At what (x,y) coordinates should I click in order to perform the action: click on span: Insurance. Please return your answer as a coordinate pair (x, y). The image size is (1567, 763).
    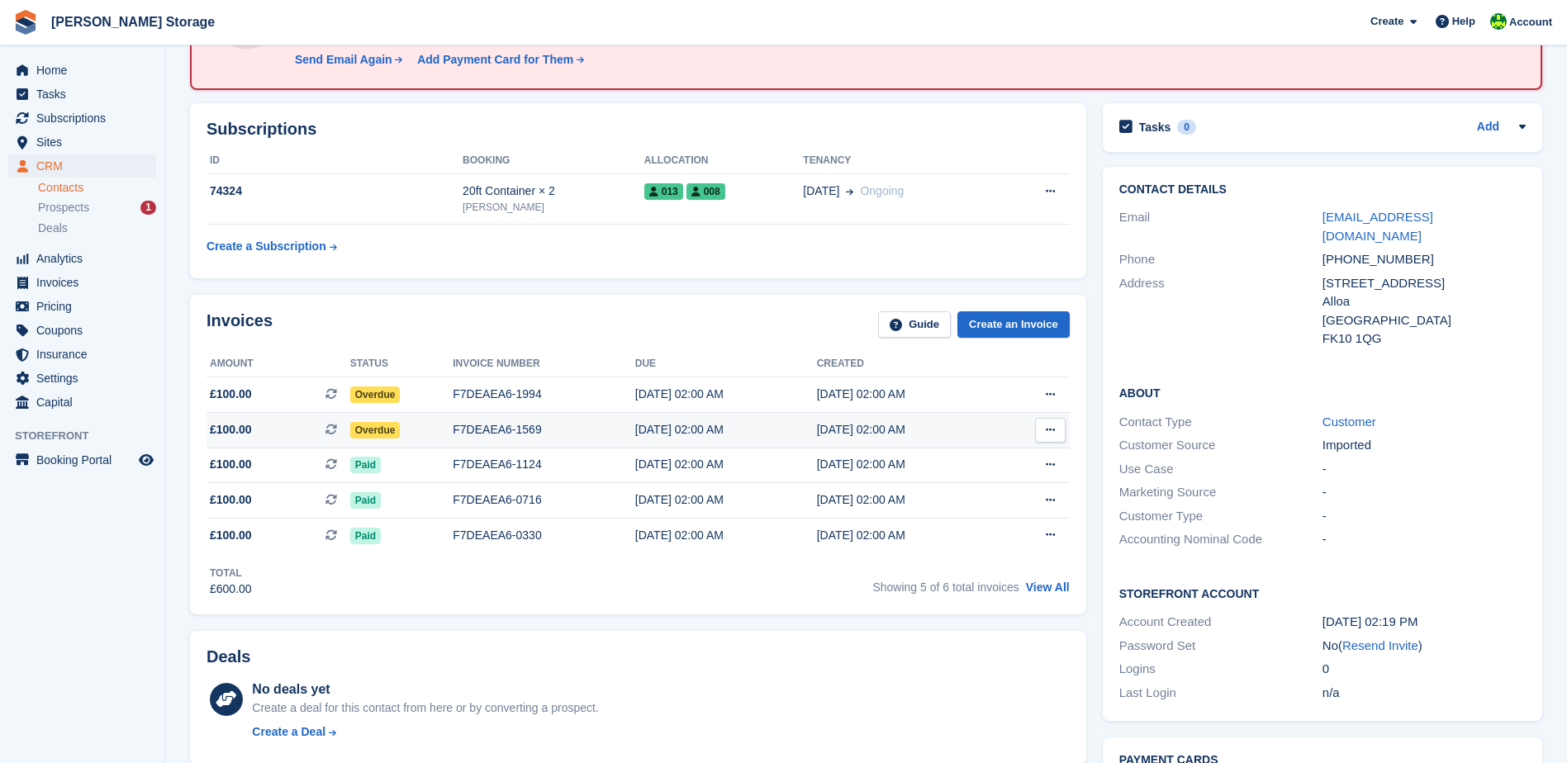
    Looking at the image, I should click on (86, 354).